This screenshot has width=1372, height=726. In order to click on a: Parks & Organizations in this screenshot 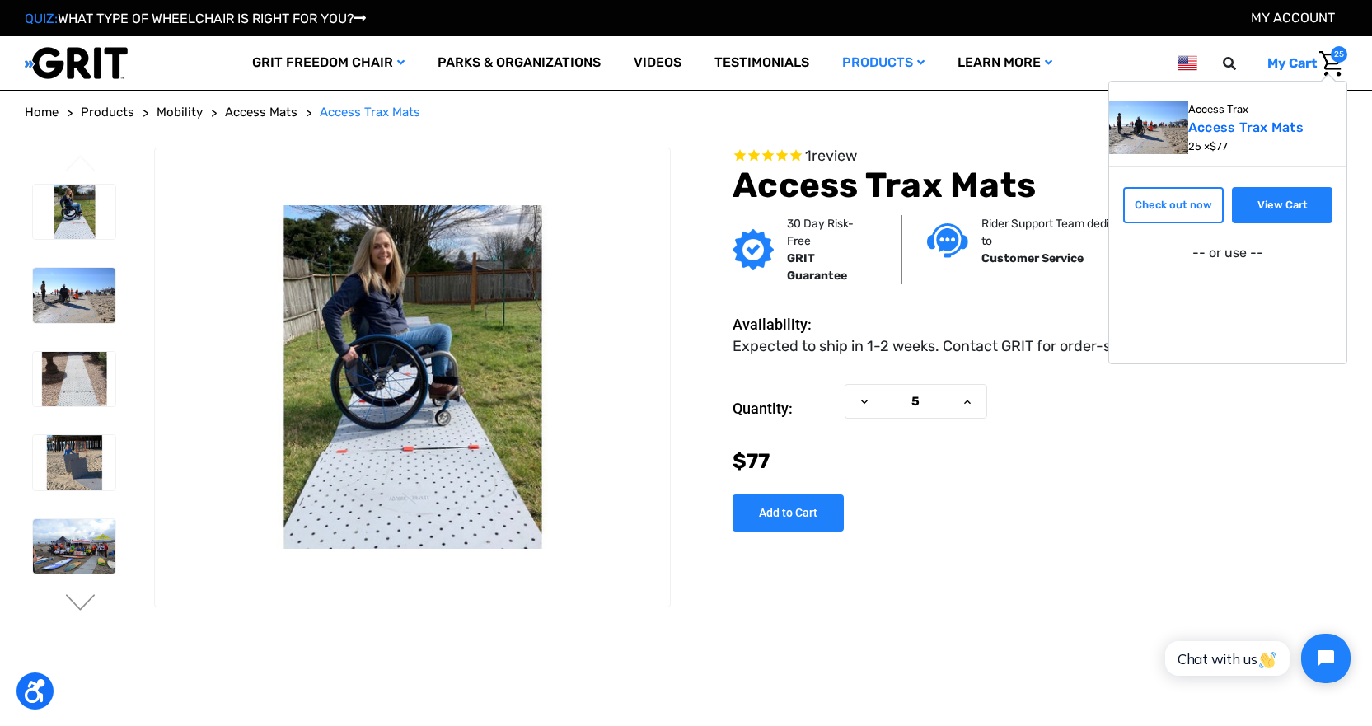, I will do `click(519, 63)`.